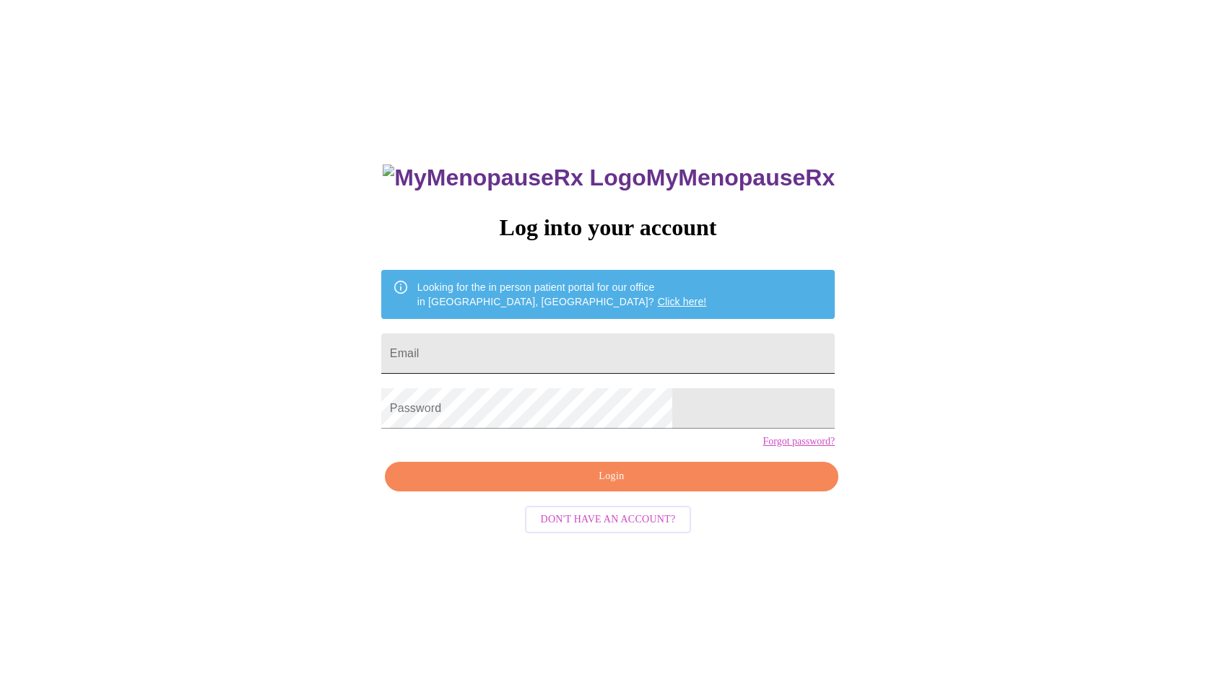 This screenshot has width=1216, height=679. I want to click on button: Login, so click(611, 476).